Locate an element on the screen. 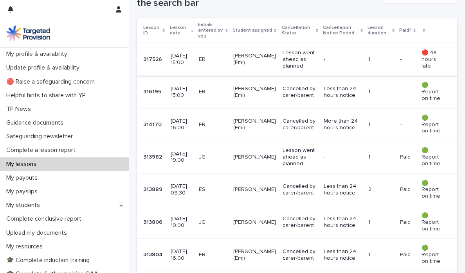 The image size is (465, 273). p: Complete a lesson report is located at coordinates (42, 150).